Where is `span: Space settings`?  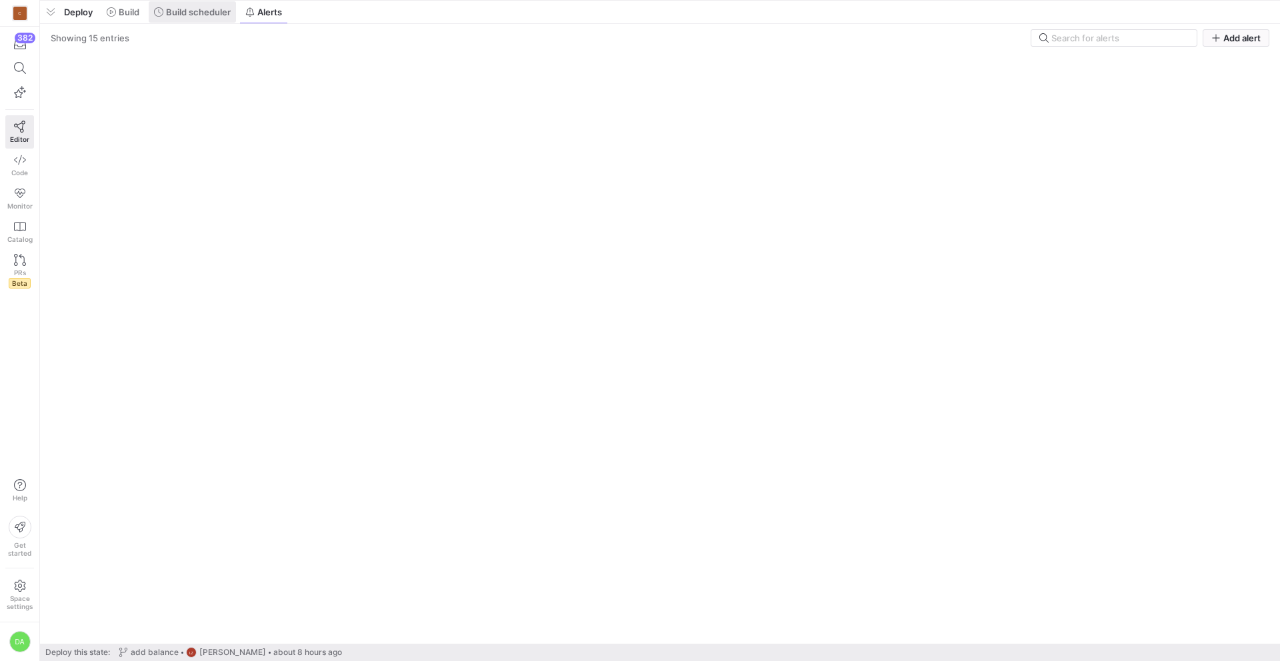 span: Space settings is located at coordinates (19, 603).